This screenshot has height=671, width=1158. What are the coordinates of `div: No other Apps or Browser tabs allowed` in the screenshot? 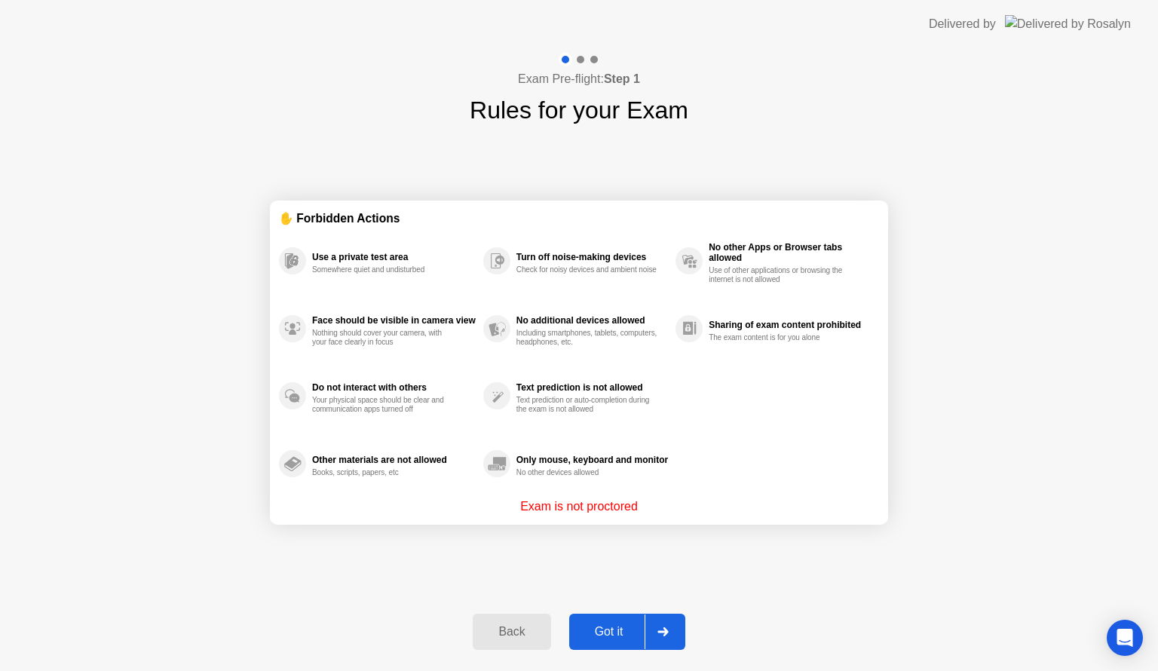 It's located at (790, 253).